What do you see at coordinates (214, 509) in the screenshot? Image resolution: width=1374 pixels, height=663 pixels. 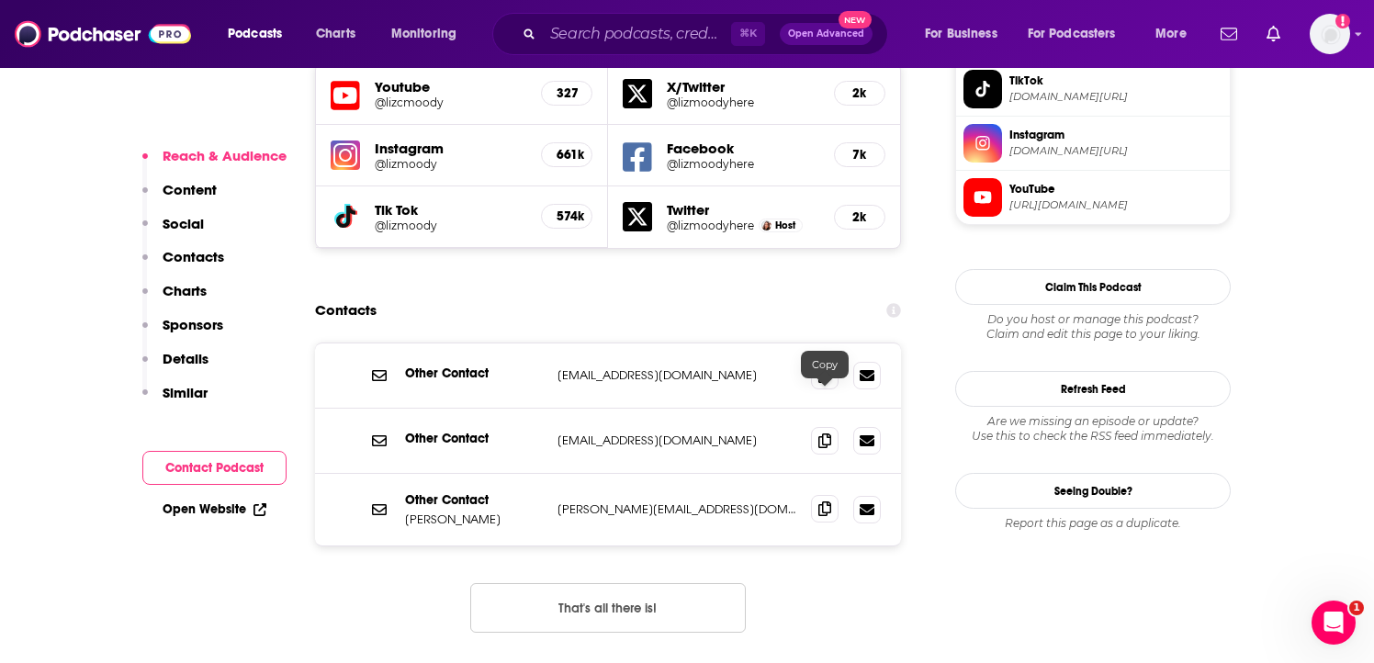 I see `a: Open Website` at bounding box center [214, 509].